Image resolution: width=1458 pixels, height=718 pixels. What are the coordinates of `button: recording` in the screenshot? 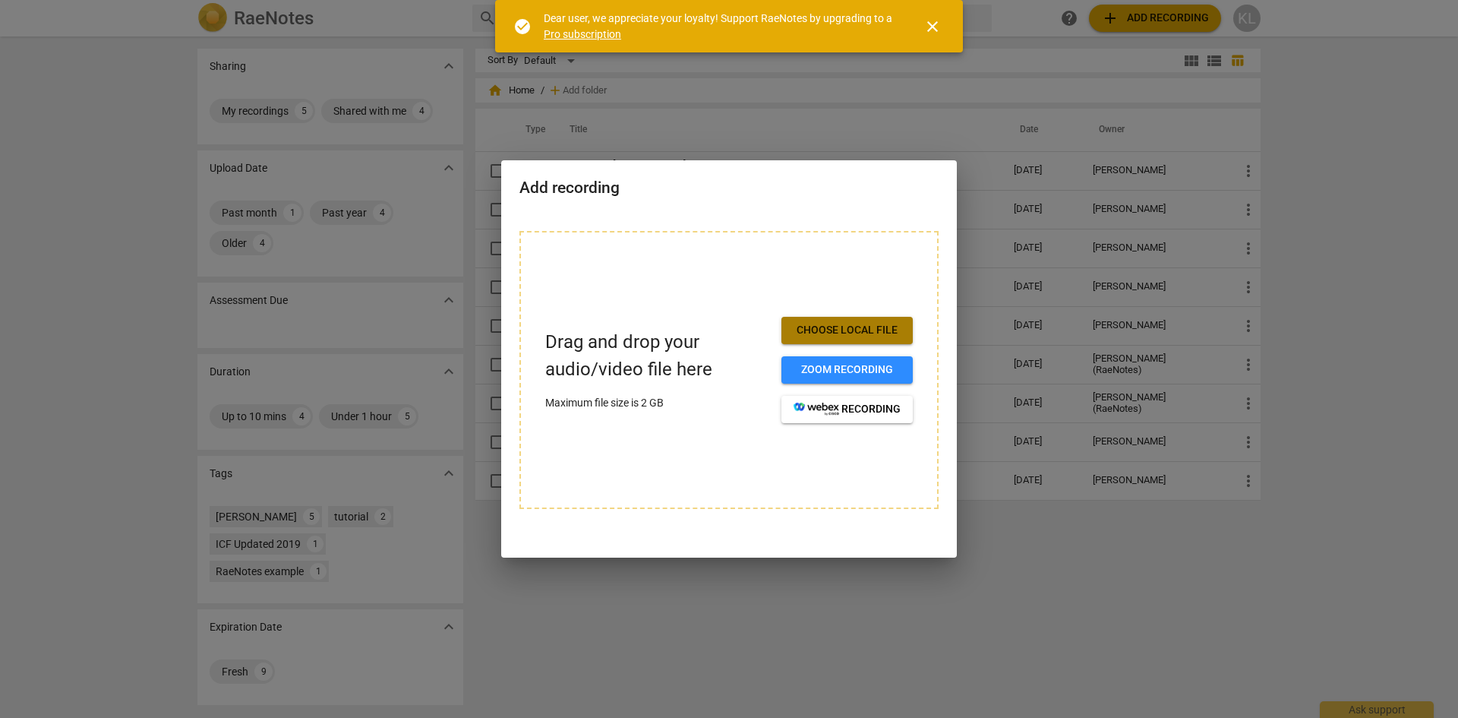 It's located at (847, 409).